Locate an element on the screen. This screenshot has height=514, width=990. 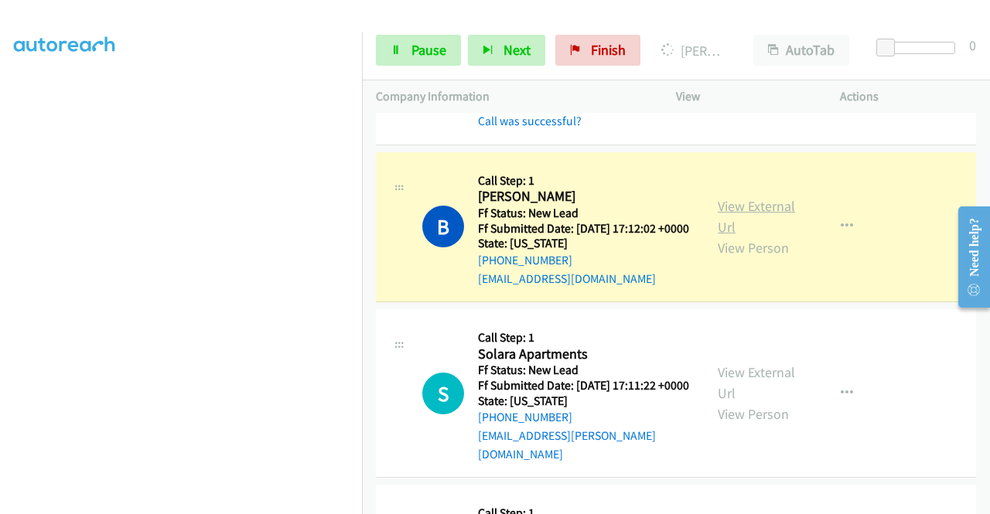
h1: S is located at coordinates (443, 394).